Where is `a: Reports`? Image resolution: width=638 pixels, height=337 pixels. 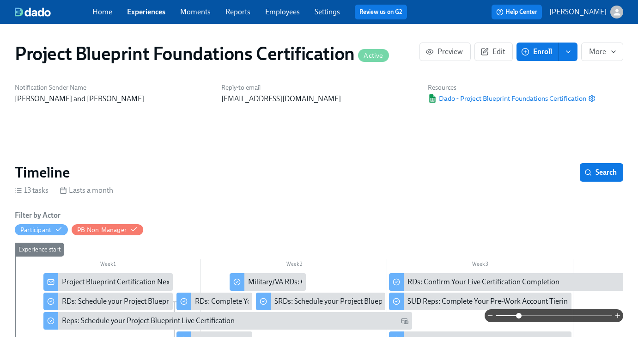 a: Reports is located at coordinates (238, 12).